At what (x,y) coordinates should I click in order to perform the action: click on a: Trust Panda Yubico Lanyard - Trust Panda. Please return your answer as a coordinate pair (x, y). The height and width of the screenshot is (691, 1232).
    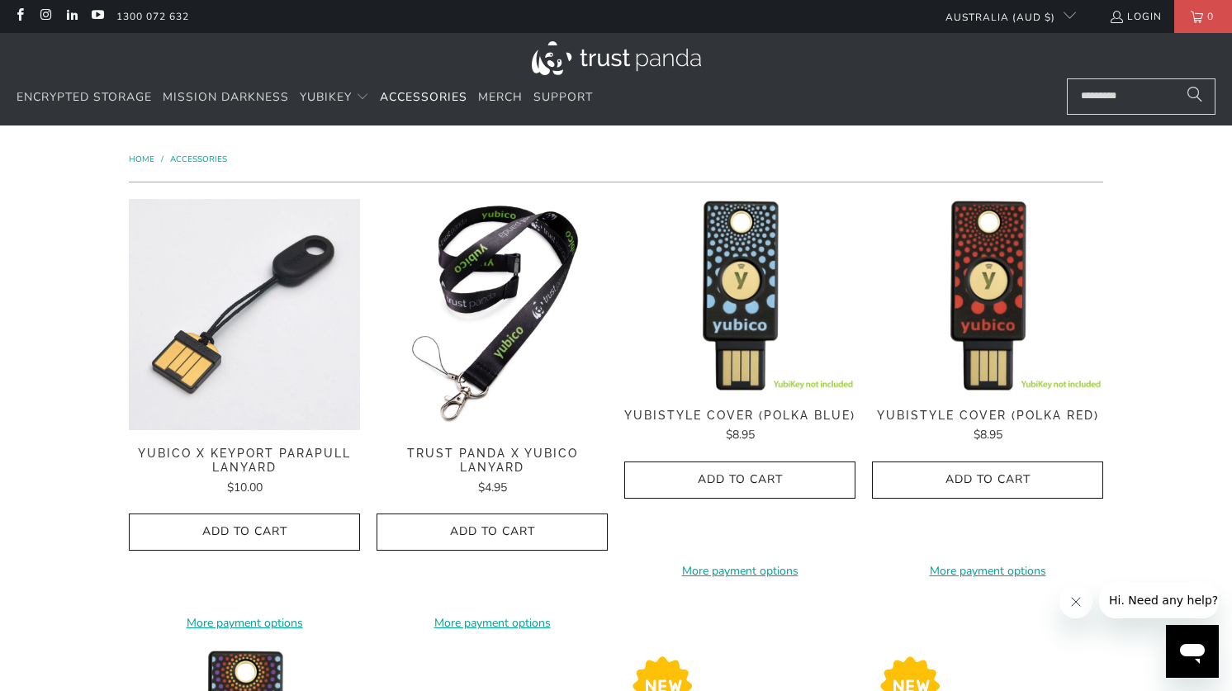
    Looking at the image, I should click on (492, 315).